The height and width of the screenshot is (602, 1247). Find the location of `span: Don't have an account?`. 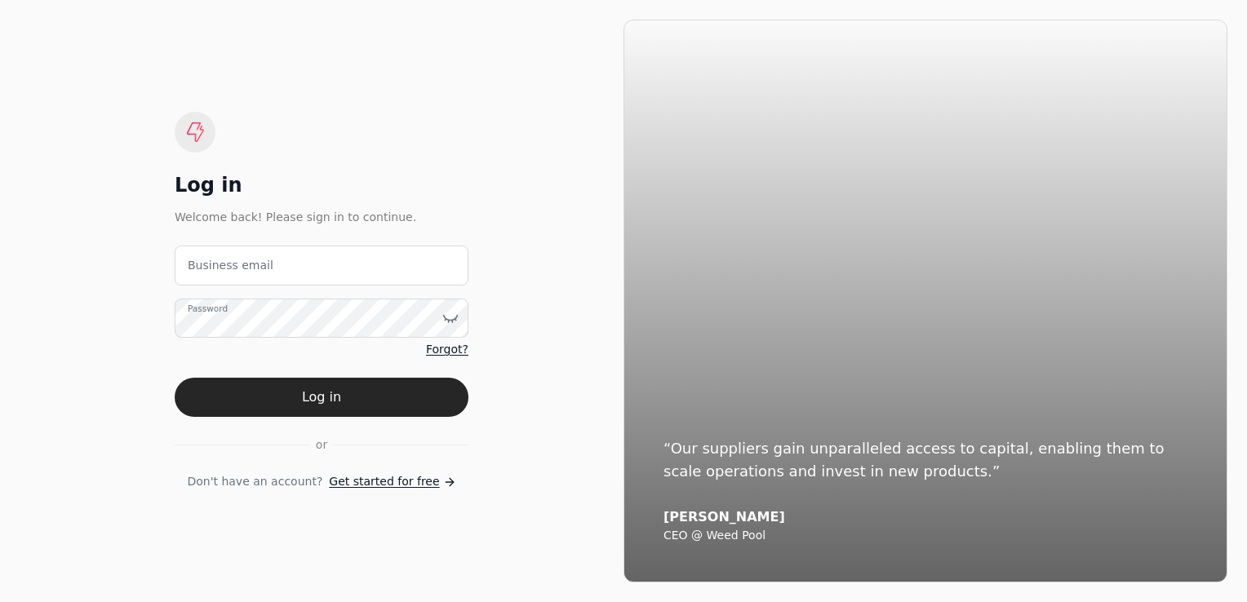

span: Don't have an account? is located at coordinates (255, 482).